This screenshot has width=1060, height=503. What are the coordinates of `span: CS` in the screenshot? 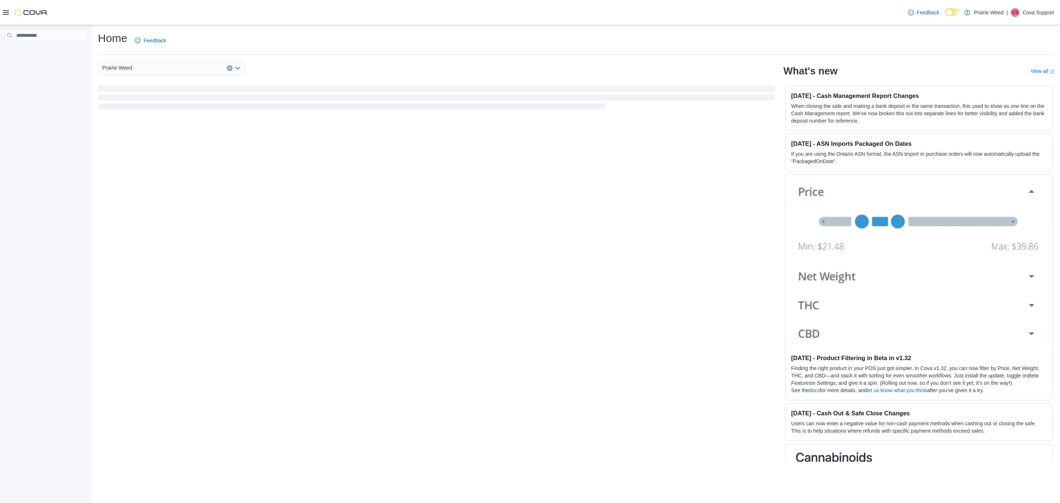 It's located at (1015, 13).